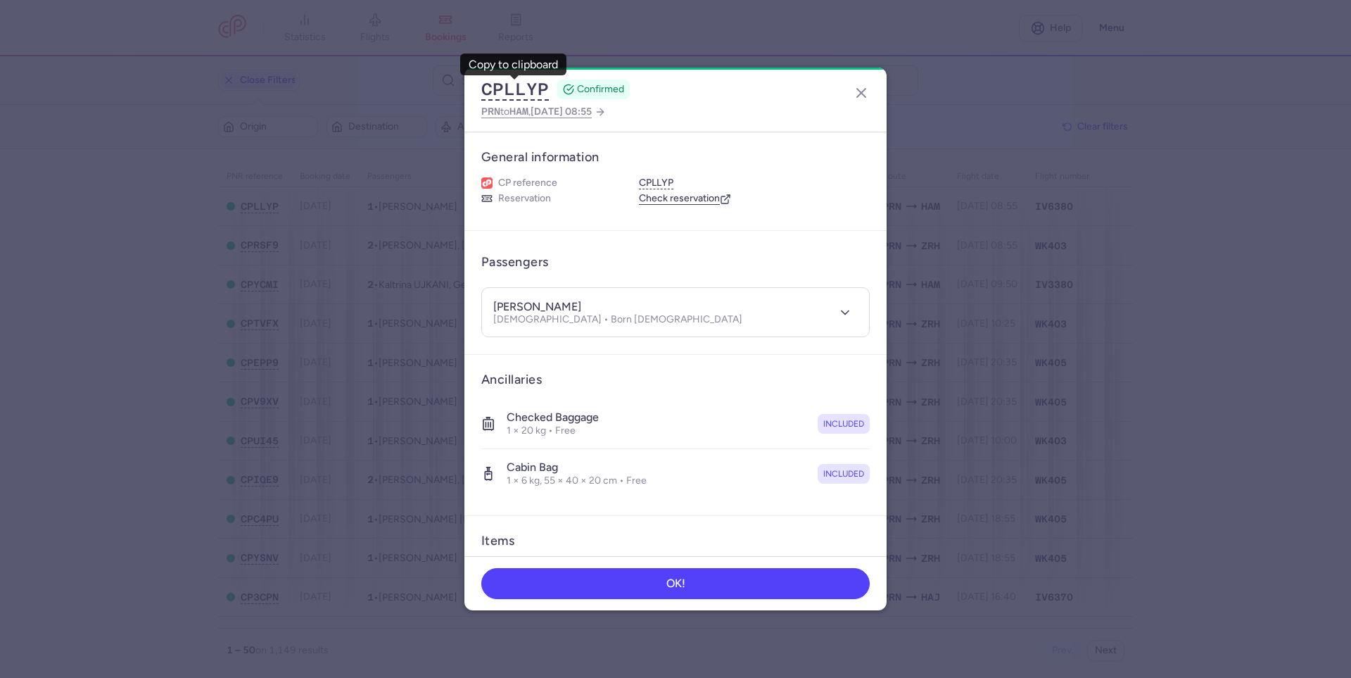 This screenshot has width=1351, height=678. I want to click on span: CP reference, so click(528, 183).